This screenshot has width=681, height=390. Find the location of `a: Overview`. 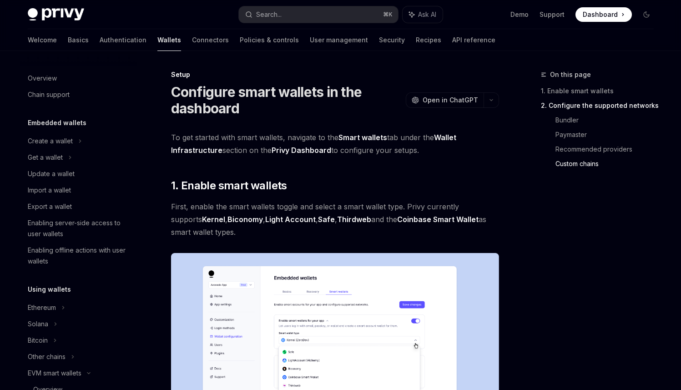

a: Overview is located at coordinates (79, 78).